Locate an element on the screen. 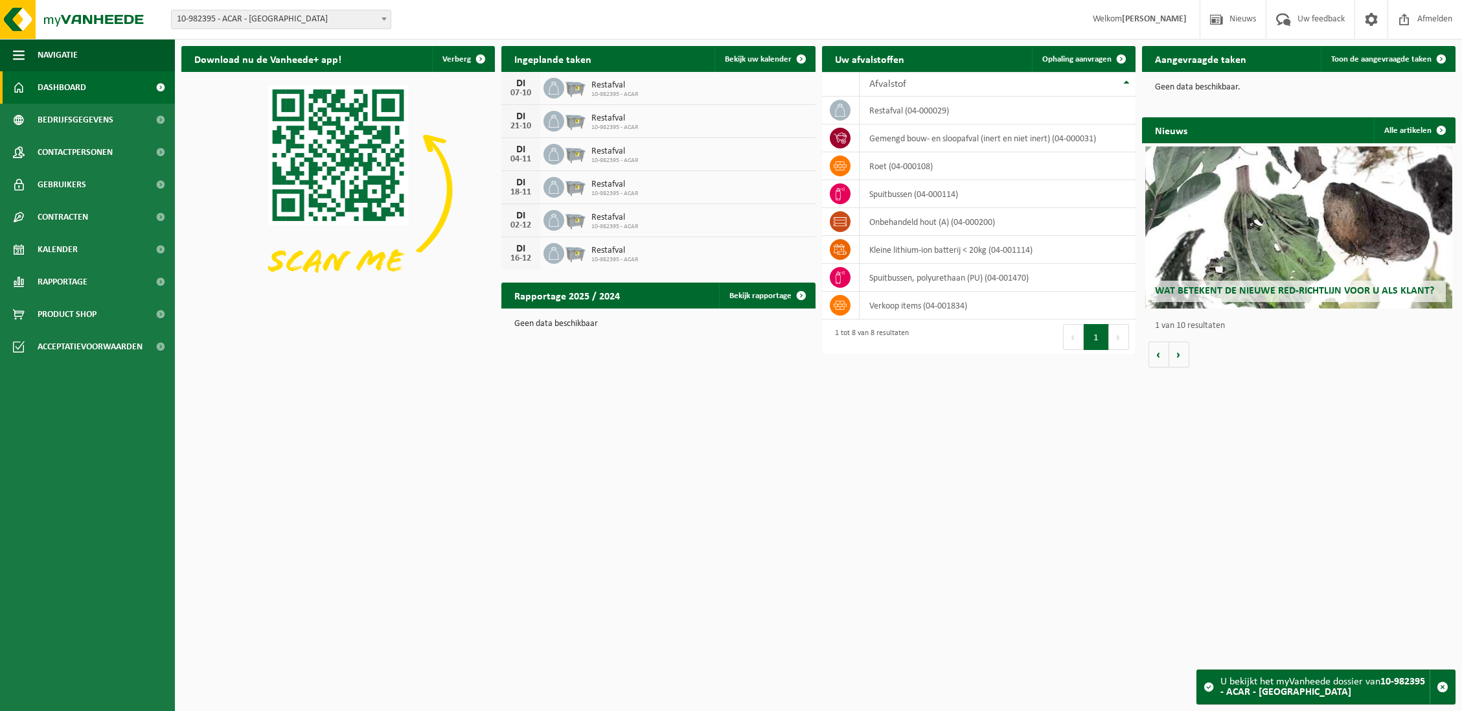 Image resolution: width=1462 pixels, height=711 pixels. button: 1 is located at coordinates (1096, 337).